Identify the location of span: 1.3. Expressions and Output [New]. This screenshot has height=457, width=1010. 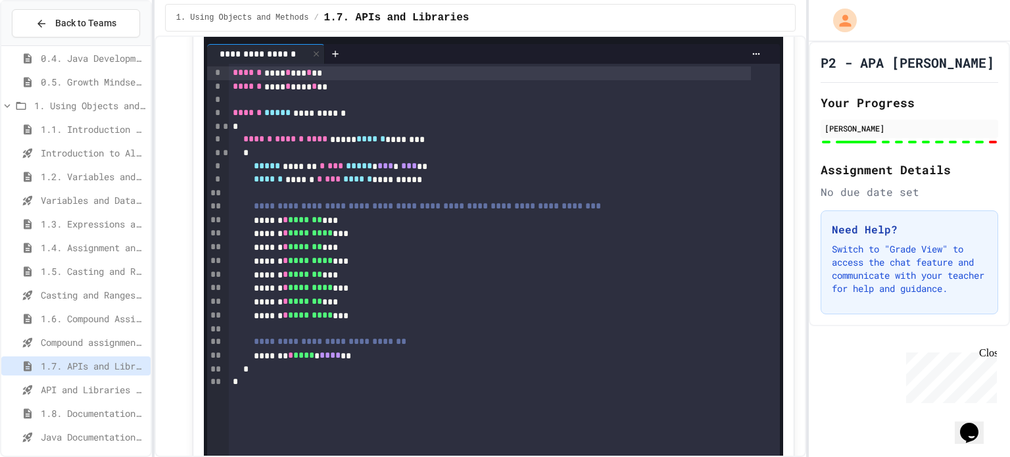
(93, 224).